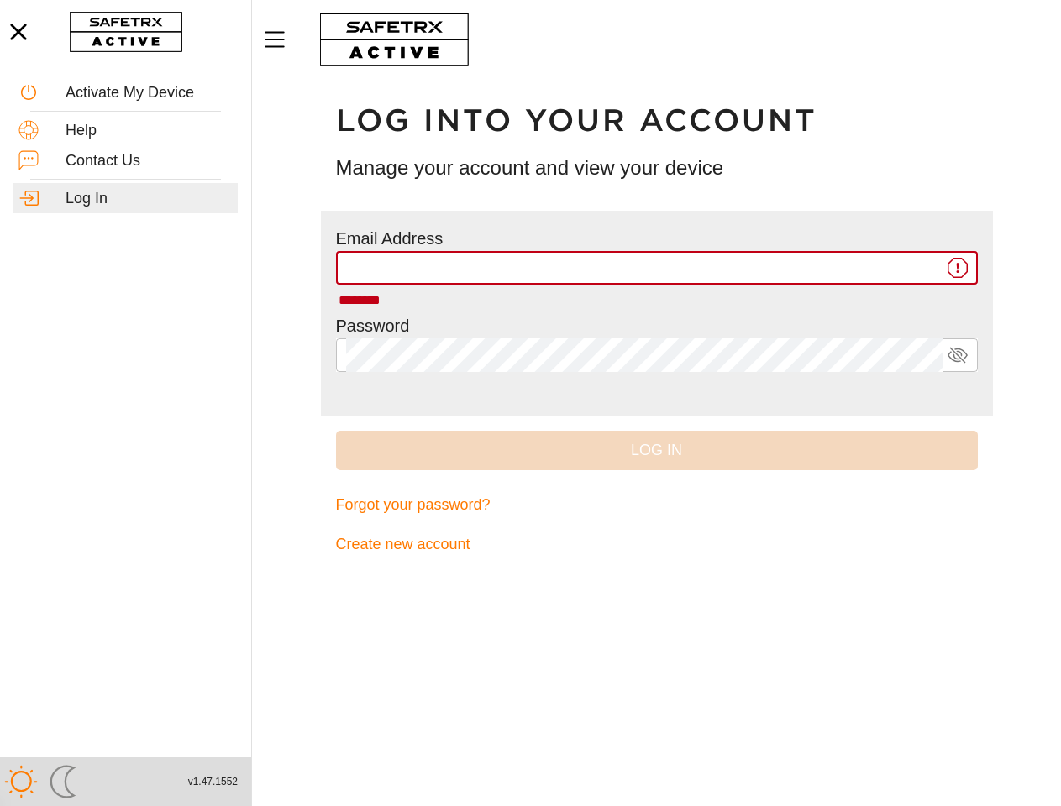 This screenshot has height=806, width=1061. I want to click on div: Activate My Device, so click(149, 93).